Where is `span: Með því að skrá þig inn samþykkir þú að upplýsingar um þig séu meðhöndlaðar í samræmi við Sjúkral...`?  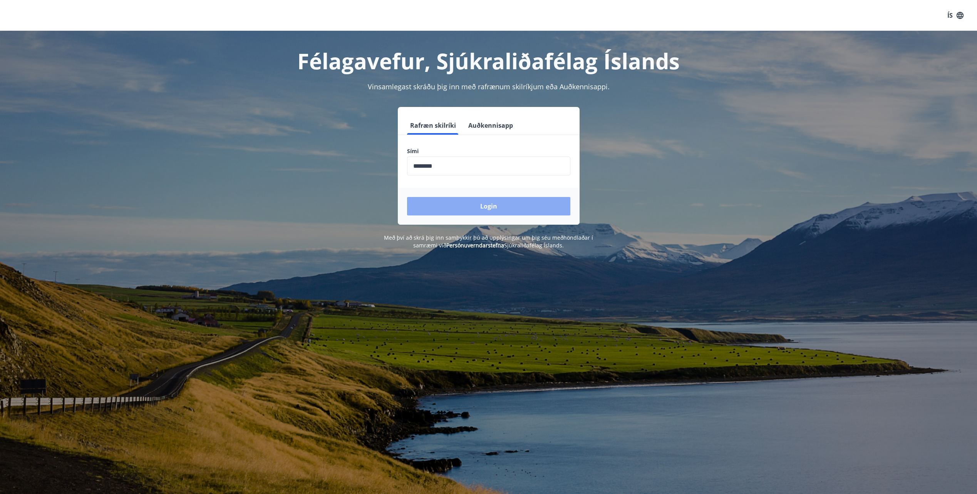 span: Með því að skrá þig inn samþykkir þú að upplýsingar um þig séu meðhöndlaðar í samræmi við Sjúkral... is located at coordinates (488, 241).